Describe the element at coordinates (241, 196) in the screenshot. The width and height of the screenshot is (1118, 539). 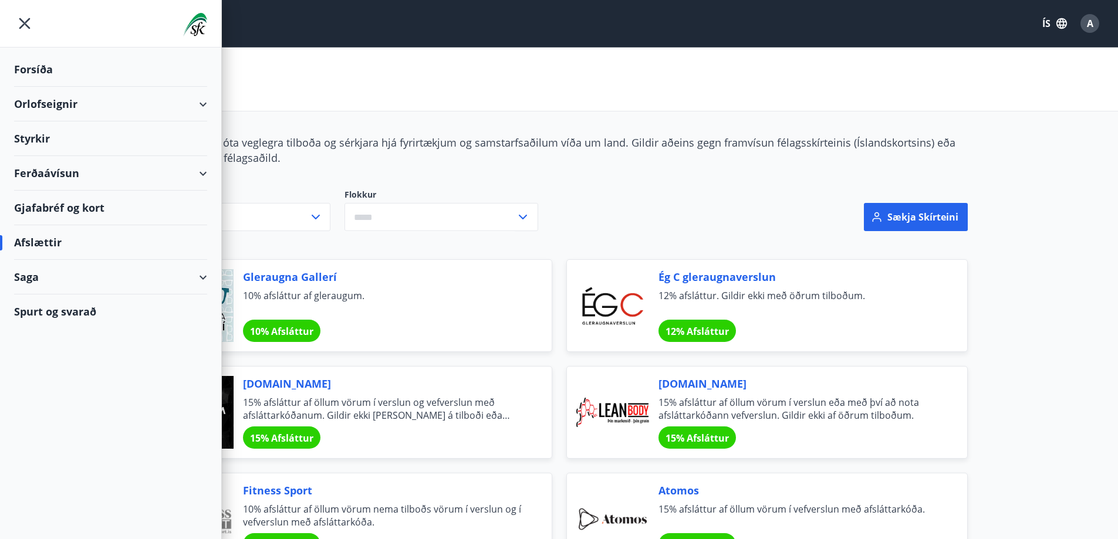
I see `span: Svæði` at that location.